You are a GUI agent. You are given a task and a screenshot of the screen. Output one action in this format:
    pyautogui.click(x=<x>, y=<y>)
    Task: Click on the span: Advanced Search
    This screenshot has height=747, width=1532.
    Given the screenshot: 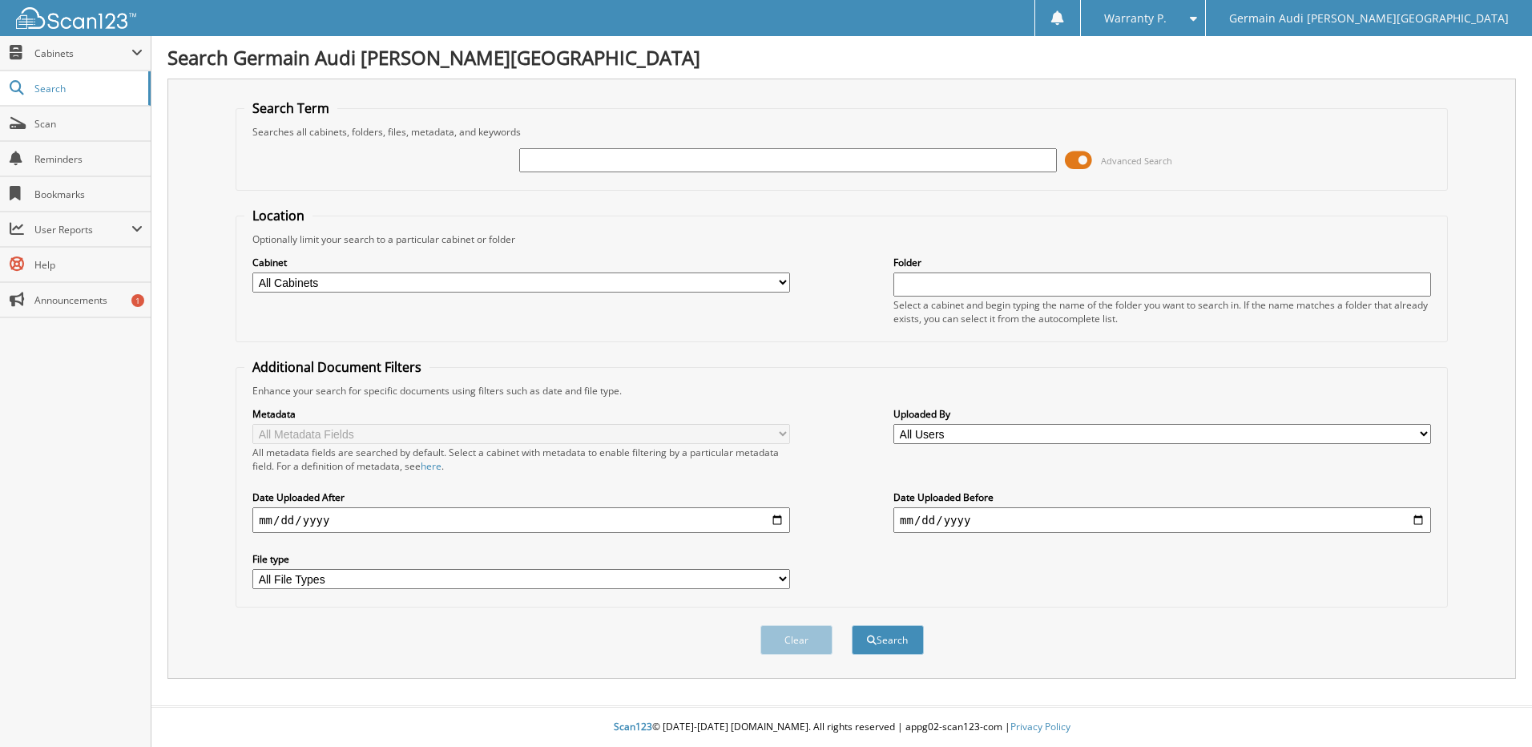 What is the action you would take?
    pyautogui.click(x=1136, y=160)
    